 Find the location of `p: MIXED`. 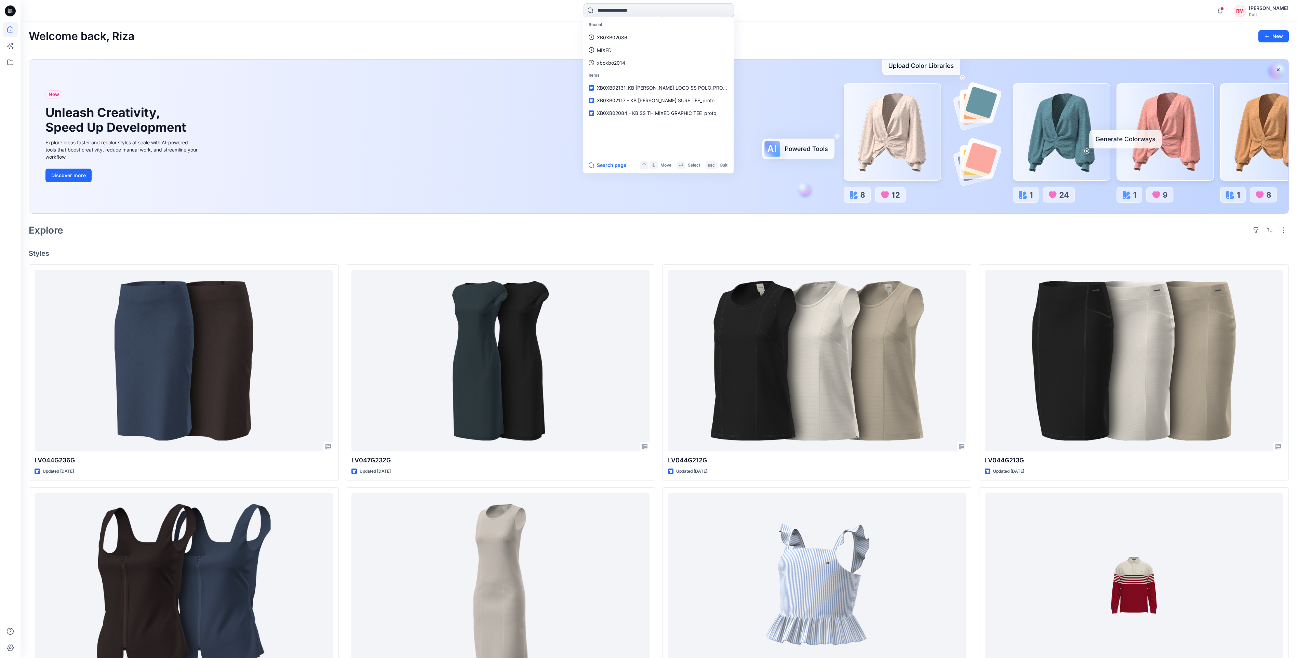

p: MIXED is located at coordinates (604, 50).